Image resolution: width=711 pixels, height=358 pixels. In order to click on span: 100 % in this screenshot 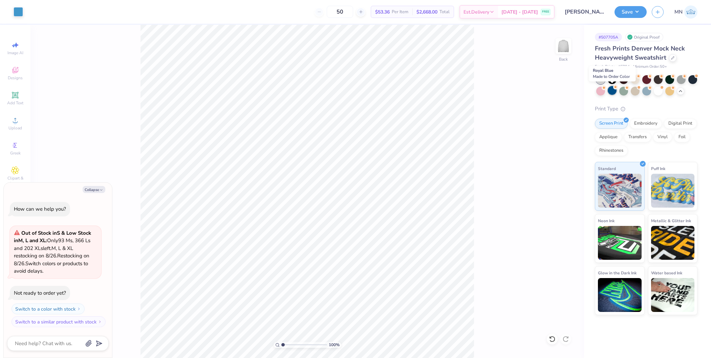, I will do `click(334, 345)`.